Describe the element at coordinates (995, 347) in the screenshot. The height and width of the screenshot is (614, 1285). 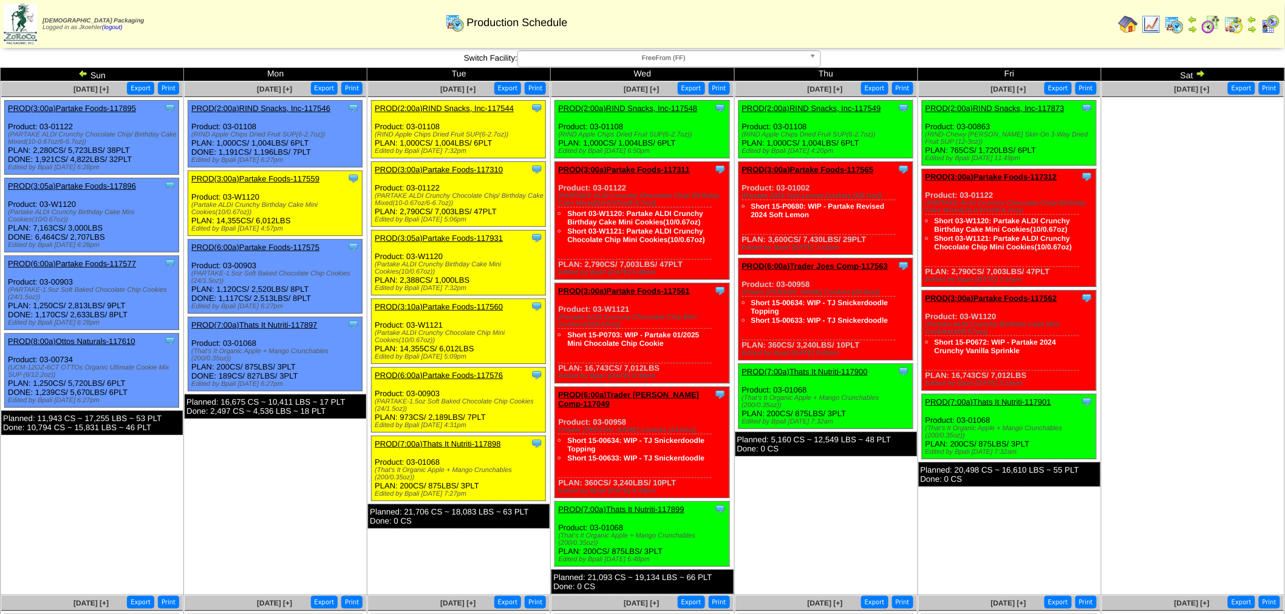
I see `a: Short 15-P0672: WIP - Partake 2024 Crunchy Vanilla Sprinkle` at that location.